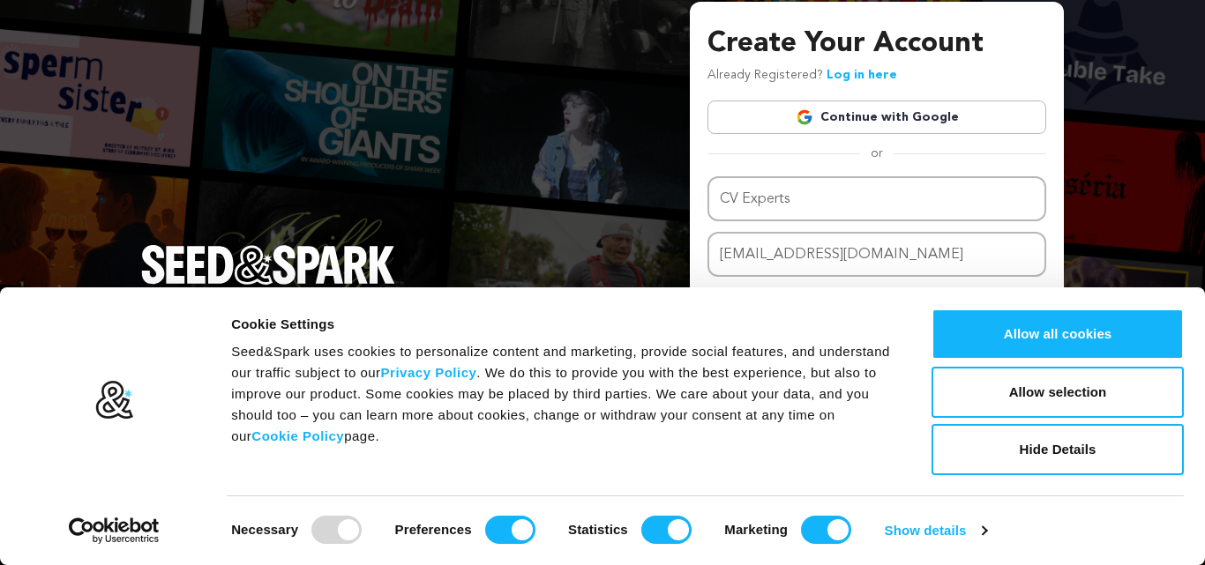  Describe the element at coordinates (561, 325) in the screenshot. I see `div: Cookie Settings` at that location.